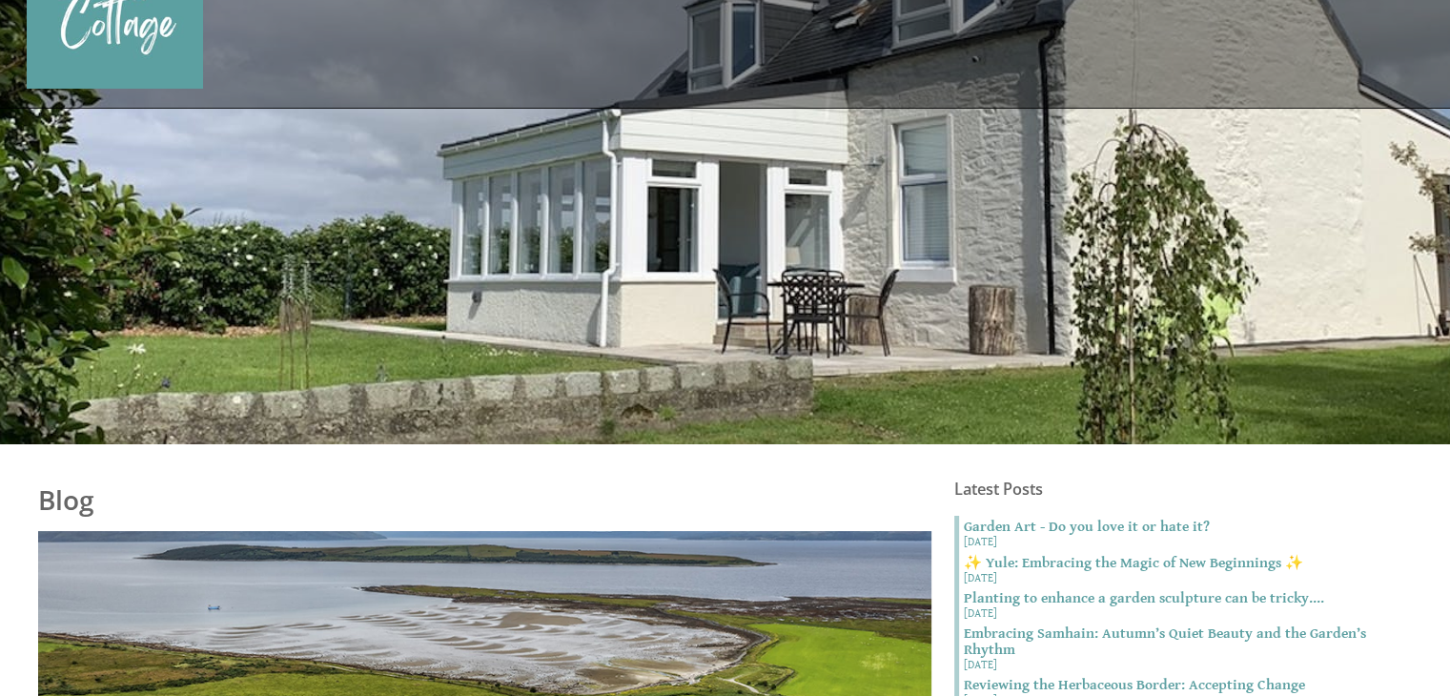 This screenshot has width=1450, height=696. I want to click on strong: Garden Art - Do you love it or hate it?, so click(1087, 526).